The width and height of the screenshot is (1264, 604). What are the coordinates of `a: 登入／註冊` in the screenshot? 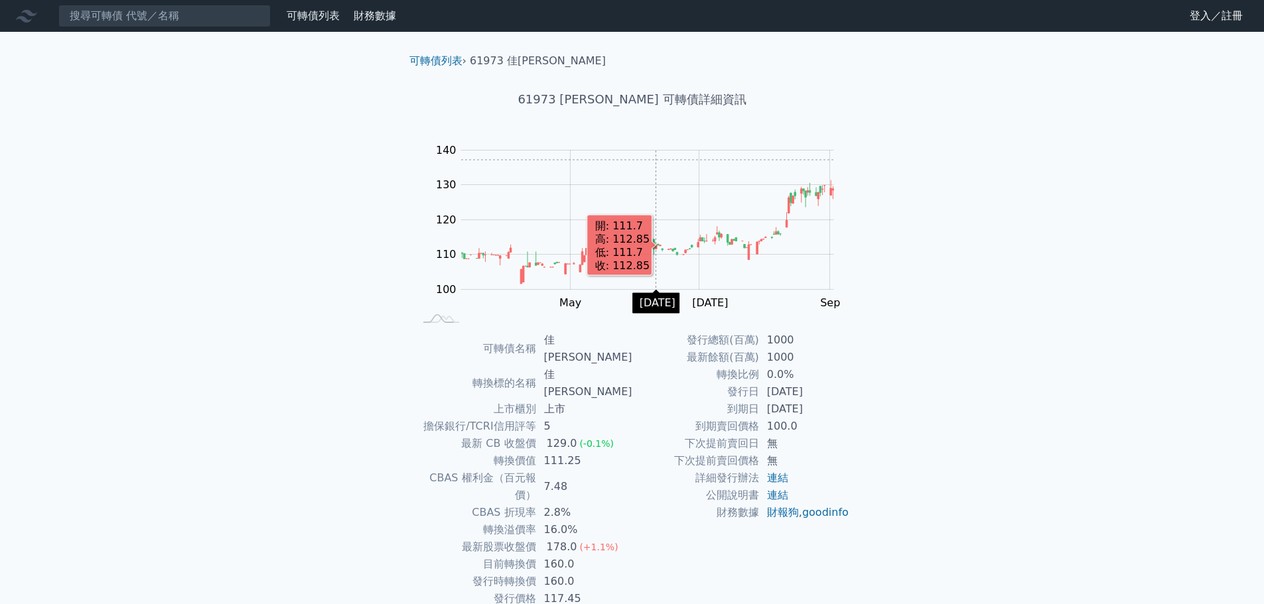 It's located at (1216, 16).